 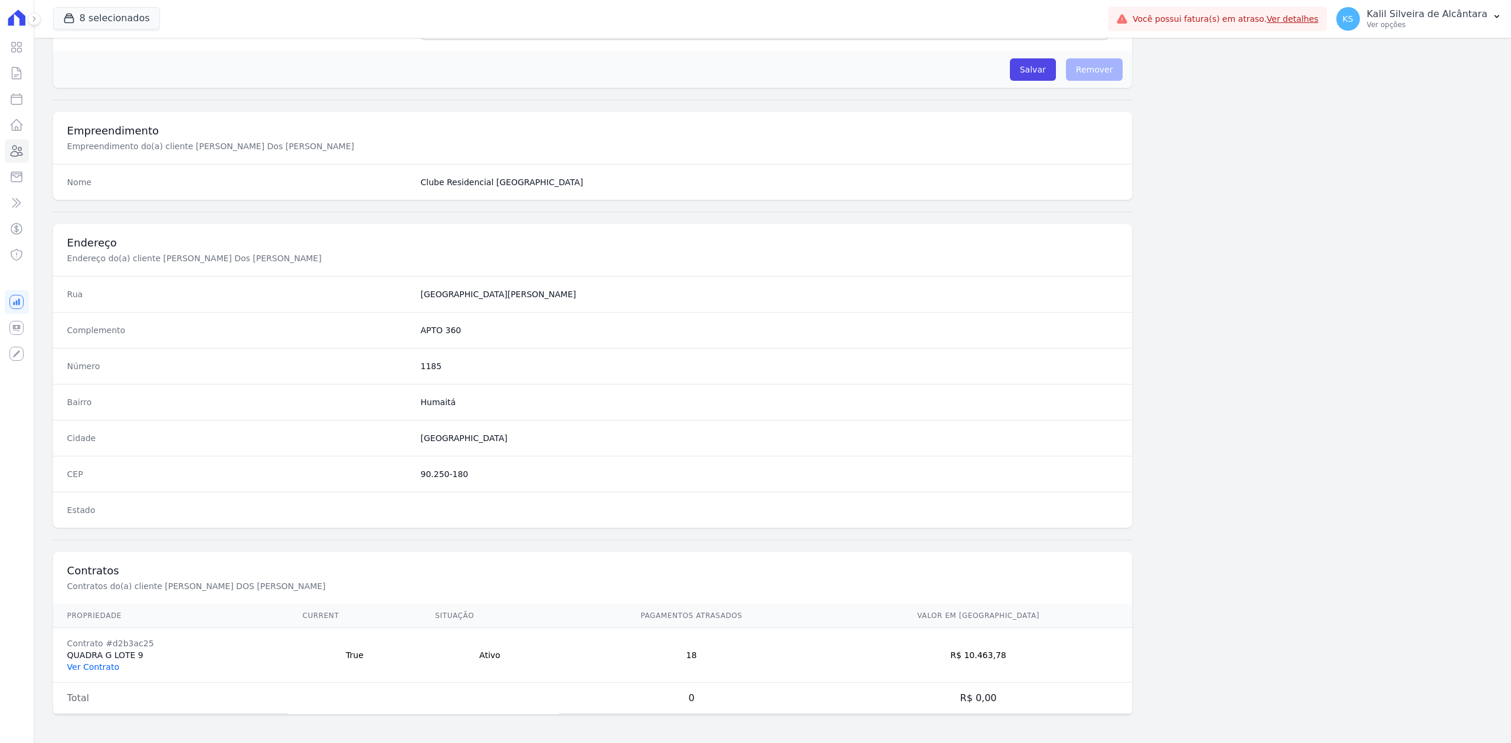 What do you see at coordinates (93, 667) in the screenshot?
I see `a: Ver Contrato` at bounding box center [93, 667].